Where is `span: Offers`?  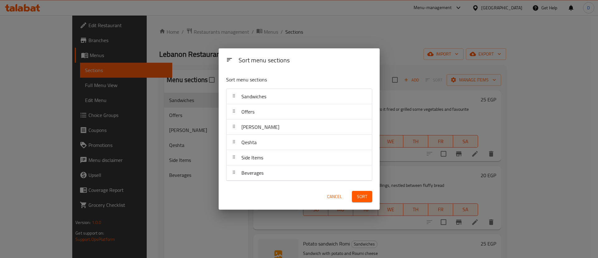 span: Offers is located at coordinates (248, 111).